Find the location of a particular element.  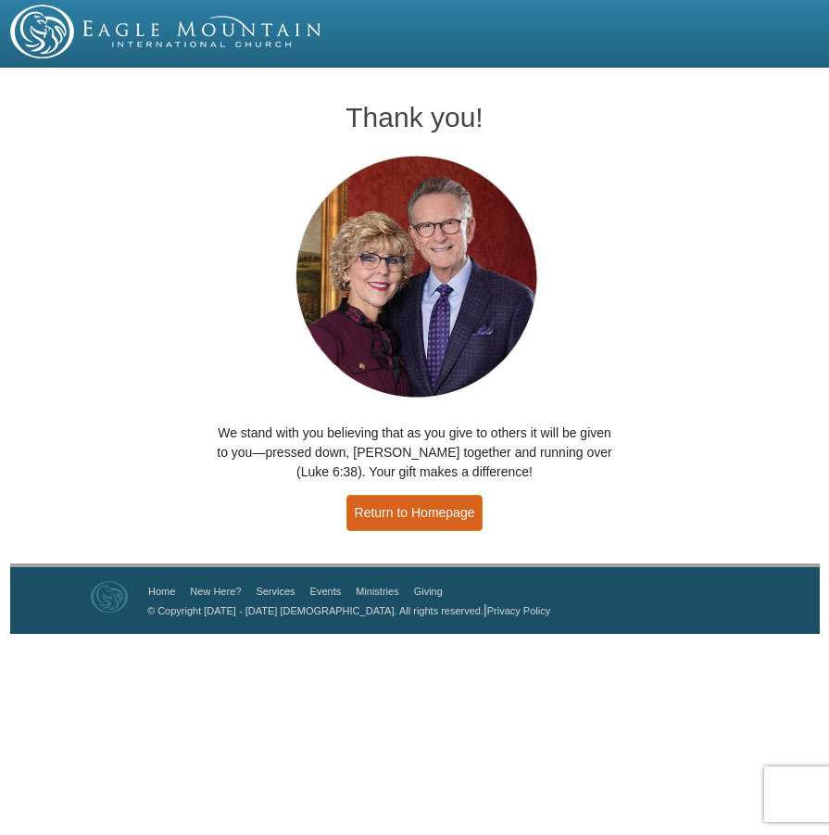

a: Return to Homepage is located at coordinates (415, 512).